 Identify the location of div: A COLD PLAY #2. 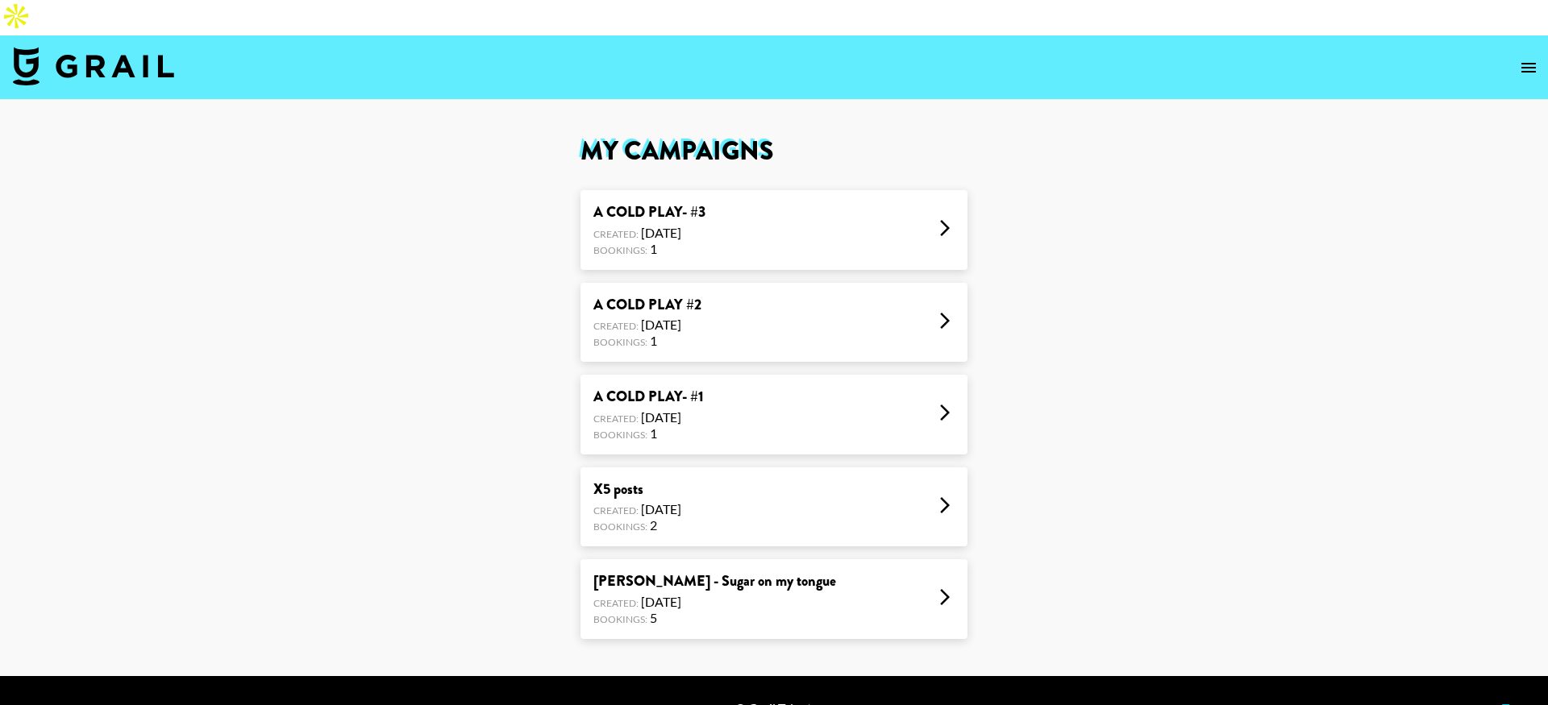
(647, 305).